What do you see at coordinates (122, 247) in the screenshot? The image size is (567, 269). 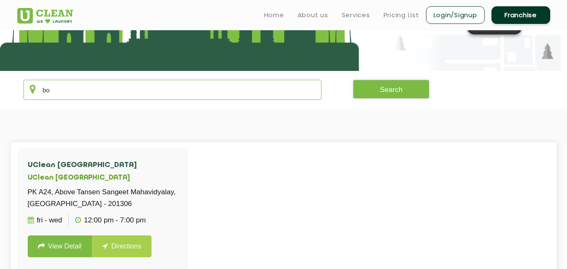 I see `a: Directions` at bounding box center [122, 247].